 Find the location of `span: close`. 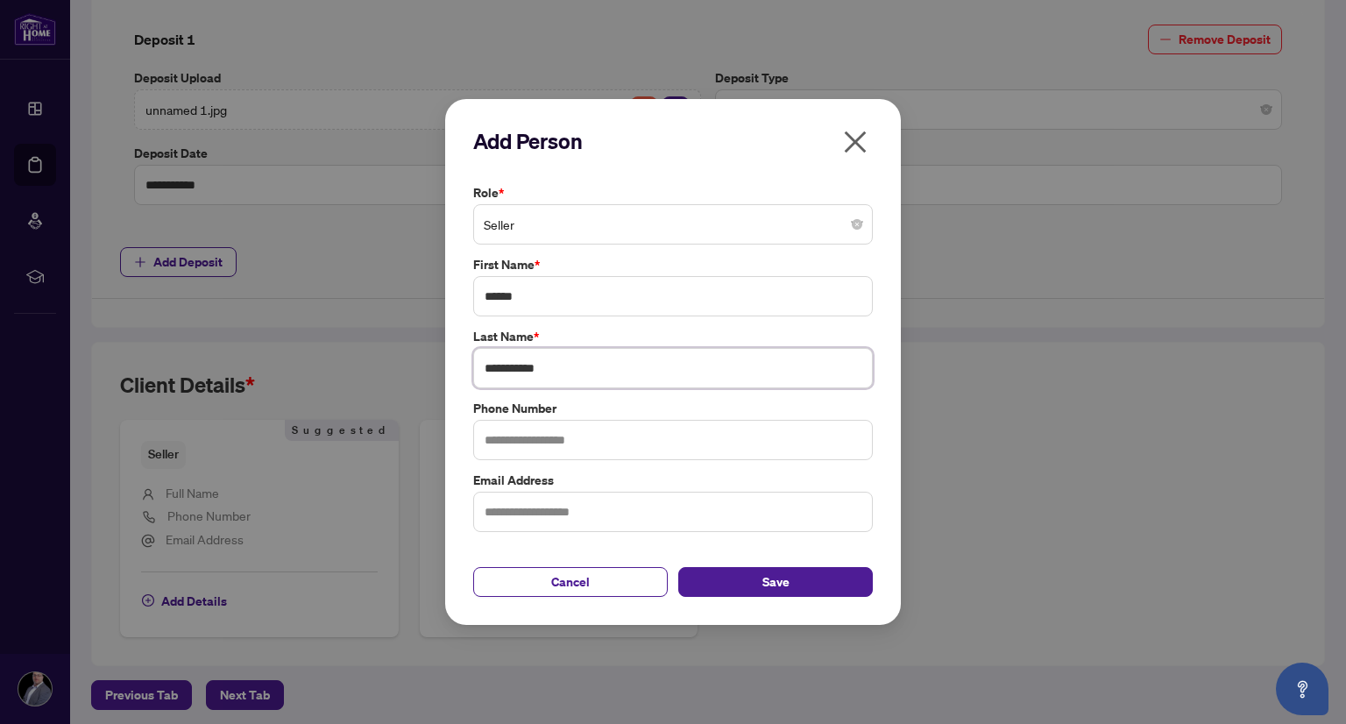

span: close is located at coordinates (856, 142).